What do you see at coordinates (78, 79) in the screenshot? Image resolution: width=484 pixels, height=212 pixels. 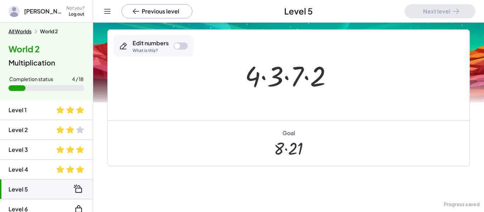 I see `div: 4 / 18` at bounding box center [78, 79].